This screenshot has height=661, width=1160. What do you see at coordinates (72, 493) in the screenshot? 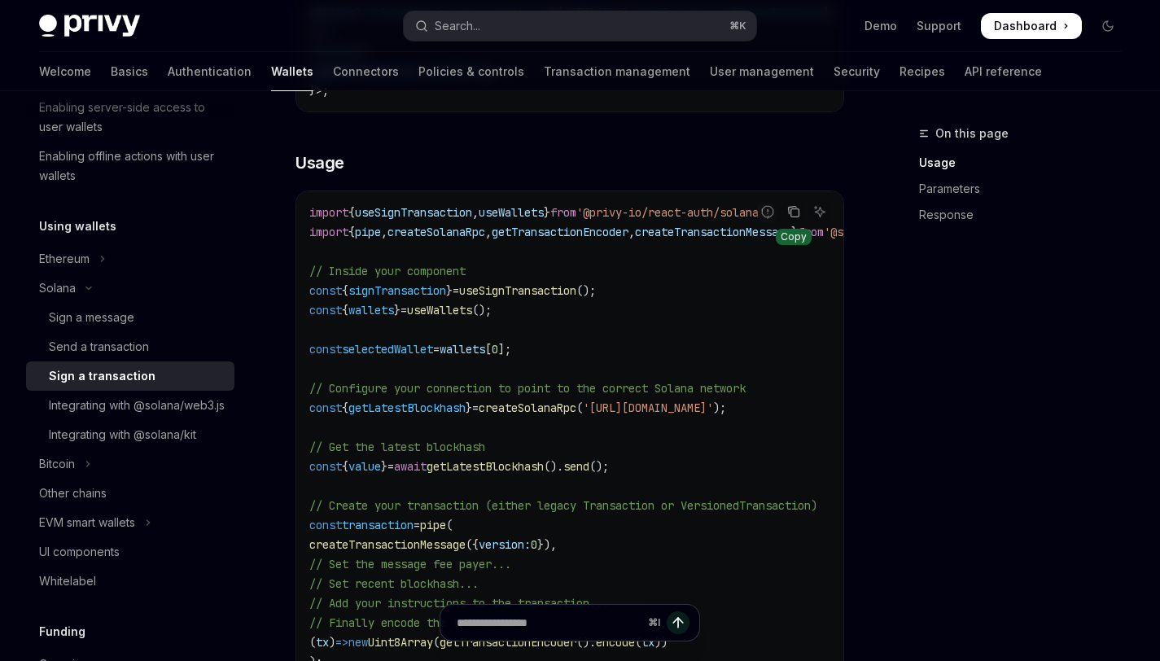
I see `div: Other chains` at bounding box center [72, 493].